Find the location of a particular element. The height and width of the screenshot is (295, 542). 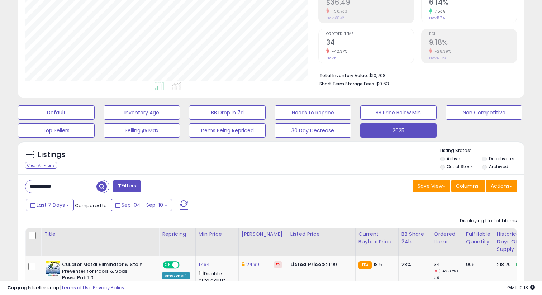

button: Selling @ Max is located at coordinates (142, 130).